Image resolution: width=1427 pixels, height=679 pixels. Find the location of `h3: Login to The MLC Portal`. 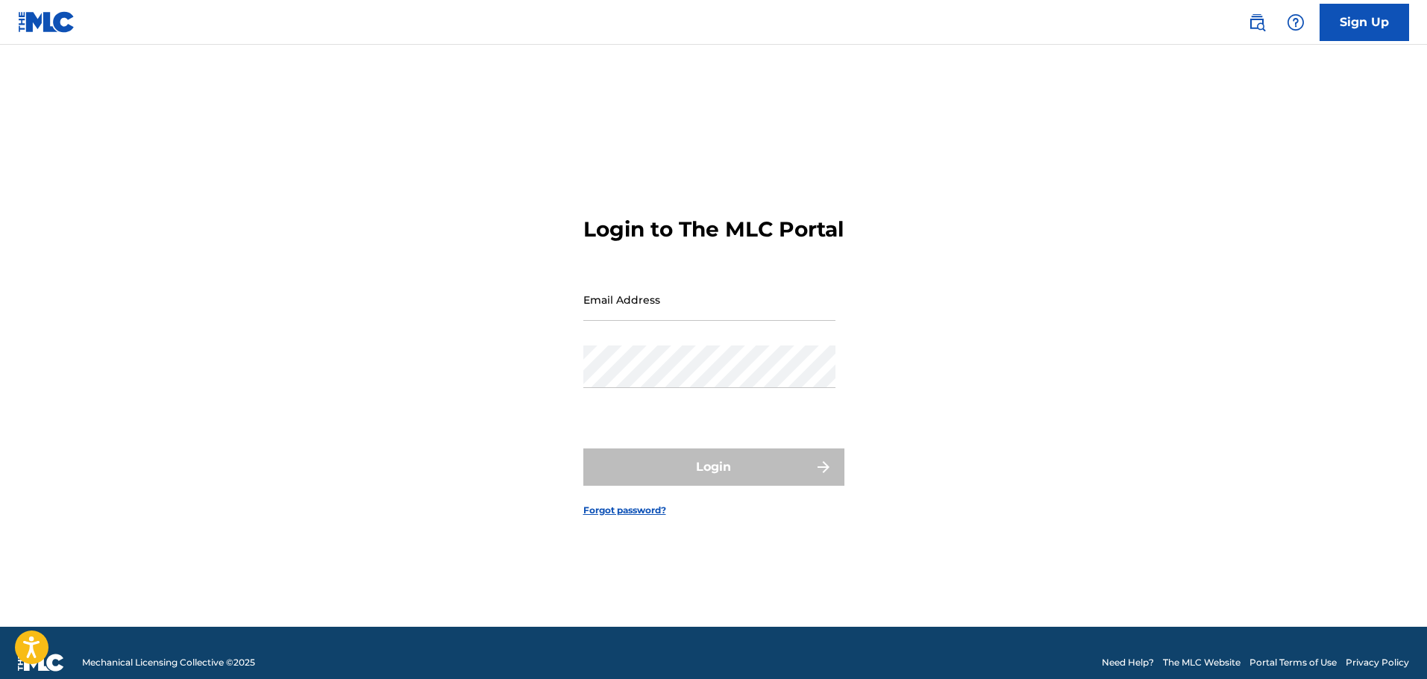

h3: Login to The MLC Portal is located at coordinates (713, 229).